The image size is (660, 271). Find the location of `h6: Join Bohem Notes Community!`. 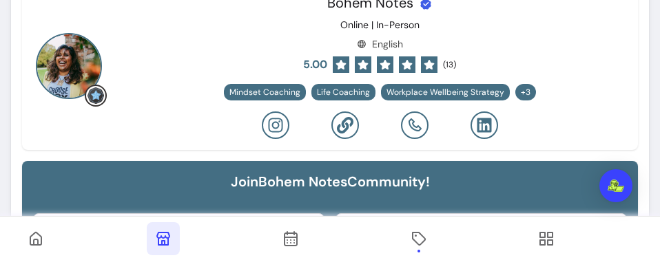

h6: Join Bohem Notes Community! is located at coordinates (330, 182).